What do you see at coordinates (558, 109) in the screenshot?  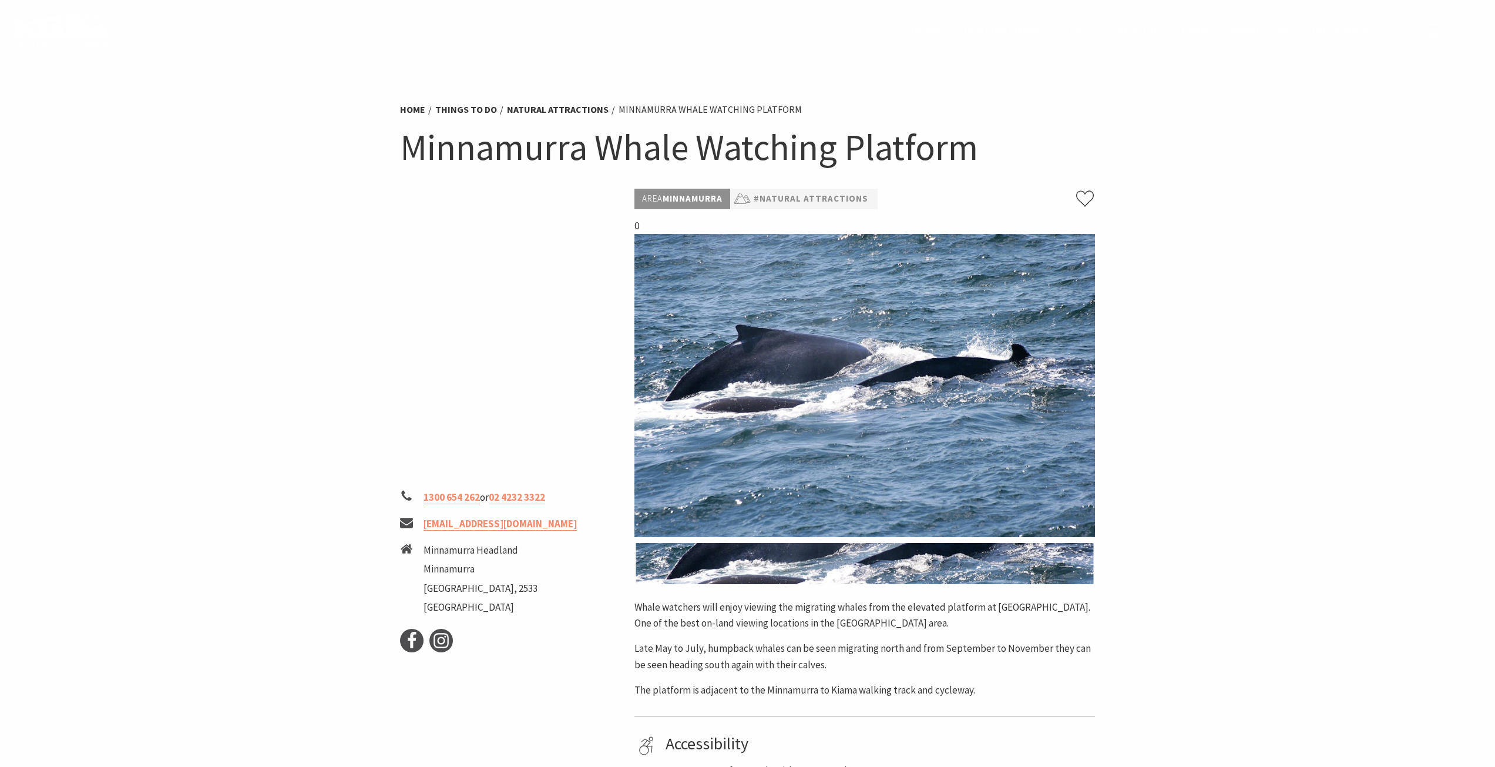 I see `a: Natural Attractions` at bounding box center [558, 109].